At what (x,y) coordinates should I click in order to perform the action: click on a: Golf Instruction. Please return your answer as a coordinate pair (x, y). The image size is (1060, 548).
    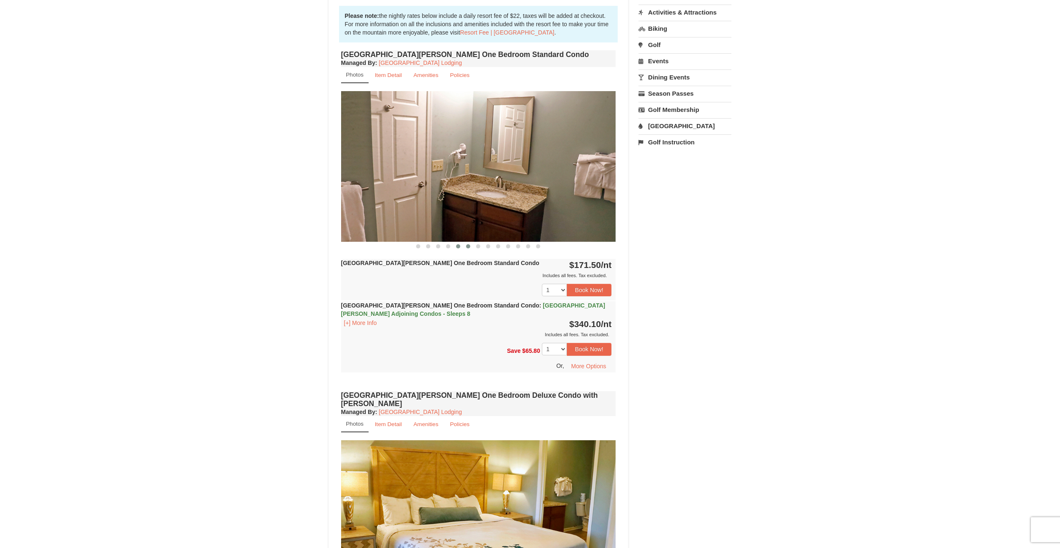
    Looking at the image, I should click on (684, 142).